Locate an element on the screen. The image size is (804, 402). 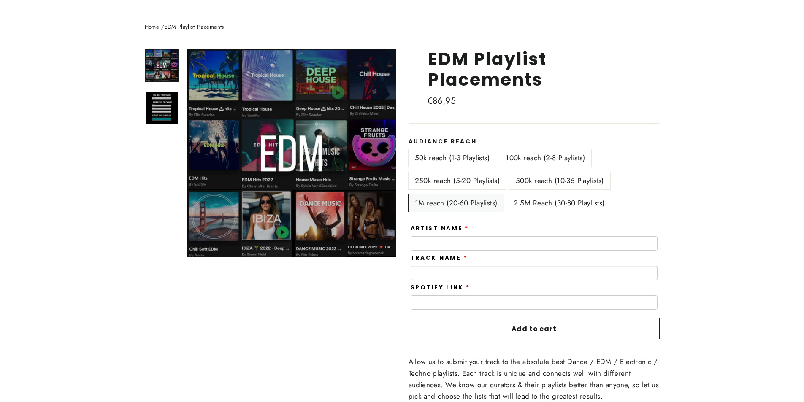
label: Track Name is located at coordinates (439, 258).